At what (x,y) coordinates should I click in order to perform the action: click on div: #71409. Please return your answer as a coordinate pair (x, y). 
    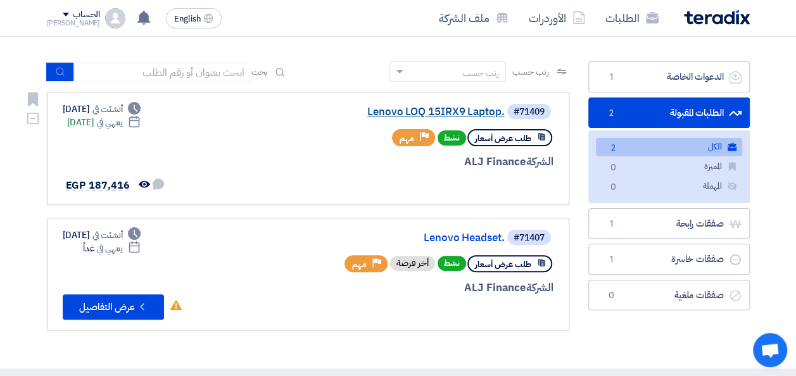
    Looking at the image, I should click on (528, 112).